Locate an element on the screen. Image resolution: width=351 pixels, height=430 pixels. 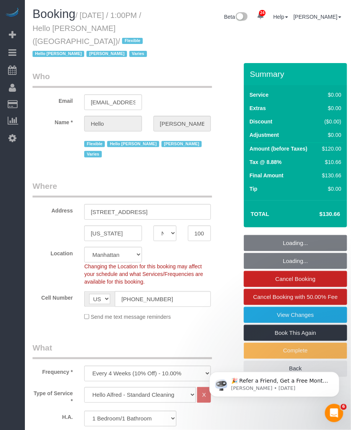
a: Automaid Logo is located at coordinates (12, 13).